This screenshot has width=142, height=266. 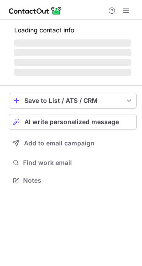 I want to click on span: Find work email, so click(x=78, y=163).